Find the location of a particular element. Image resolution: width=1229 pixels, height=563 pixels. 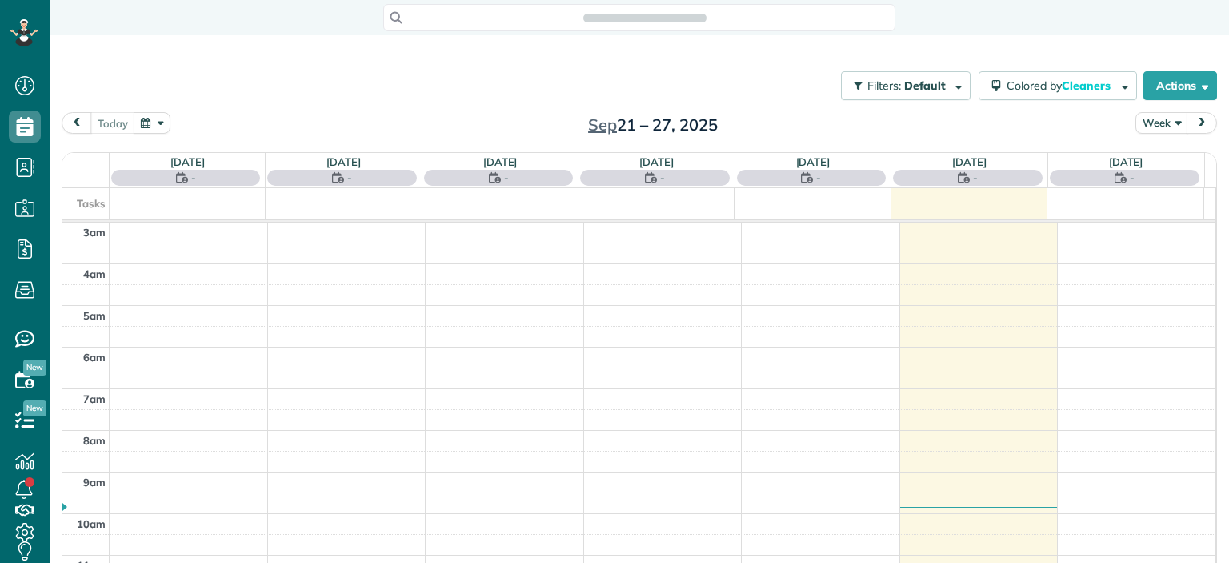

span: 4am is located at coordinates (94, 274).